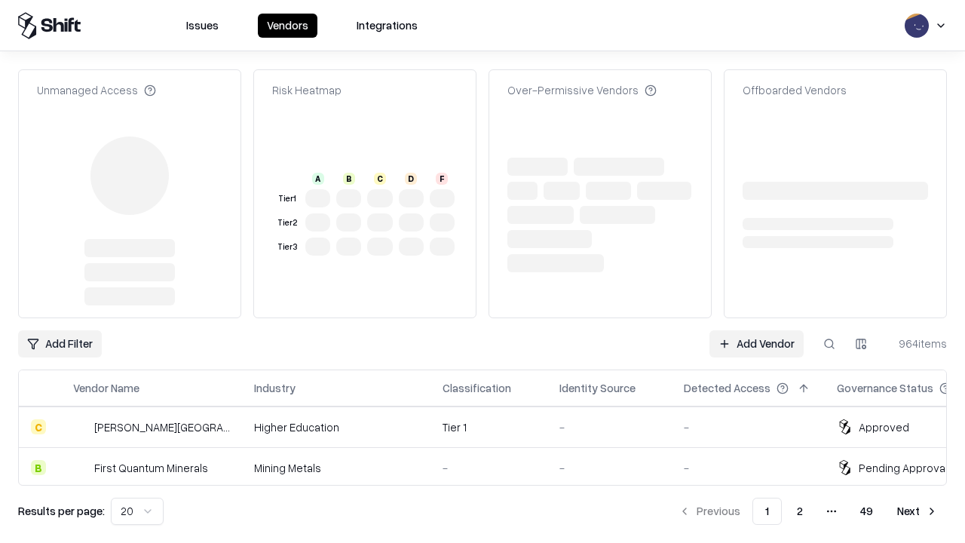  I want to click on div: Identity Source, so click(597, 388).